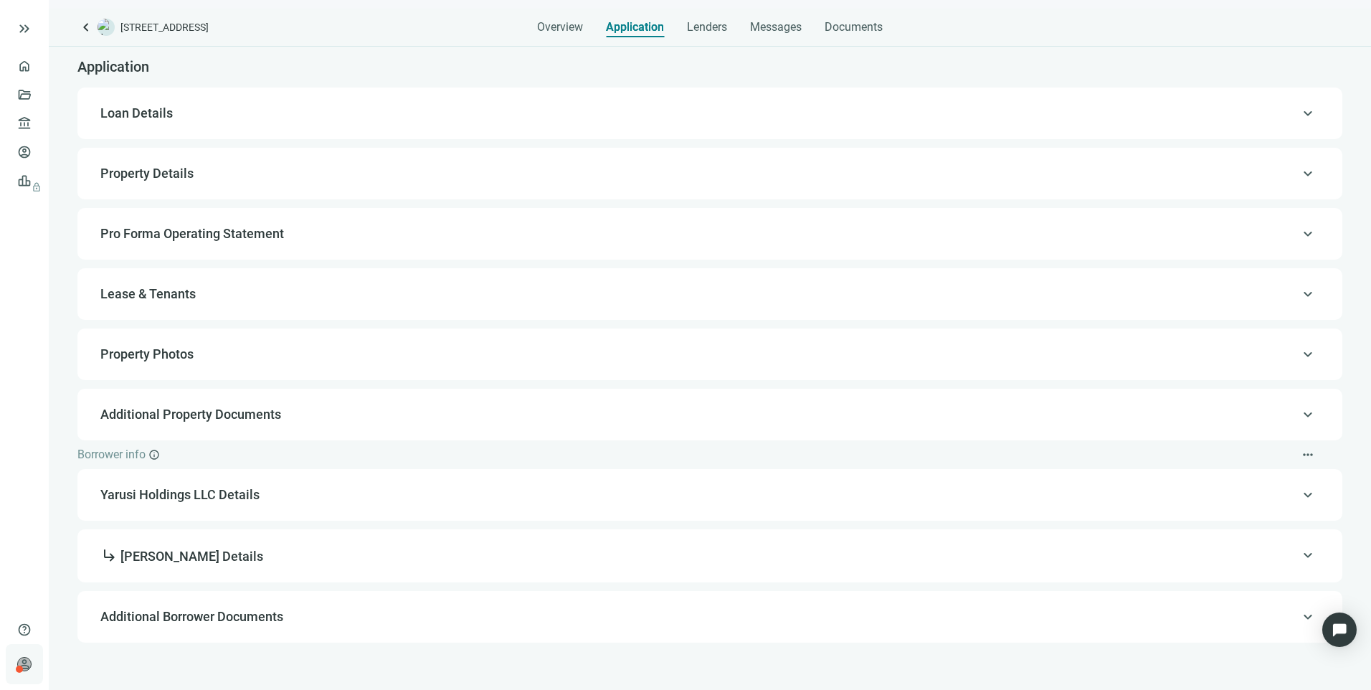  What do you see at coordinates (707, 27) in the screenshot?
I see `span: Lenders` at bounding box center [707, 27].